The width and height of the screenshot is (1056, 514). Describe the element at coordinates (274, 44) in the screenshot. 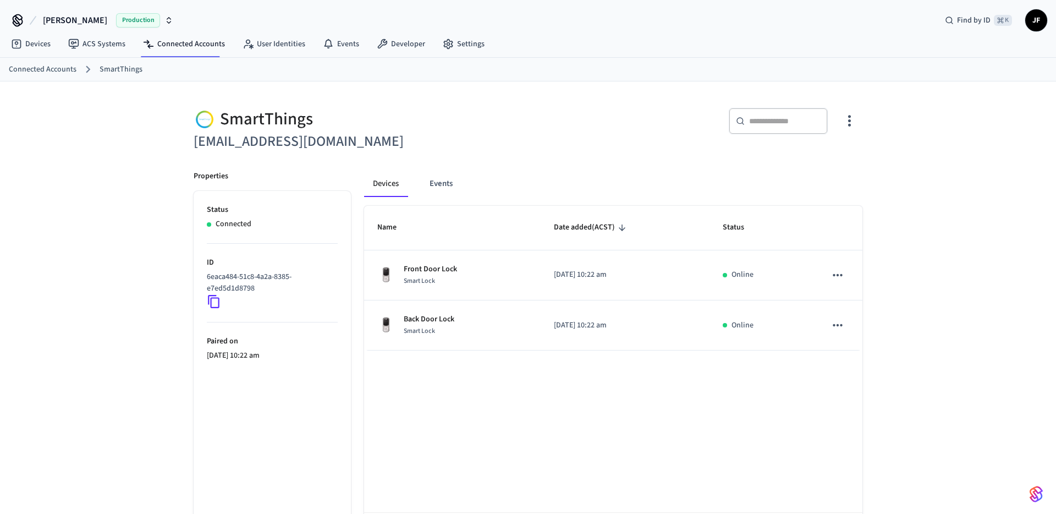

I see `a: User Identities` at that location.